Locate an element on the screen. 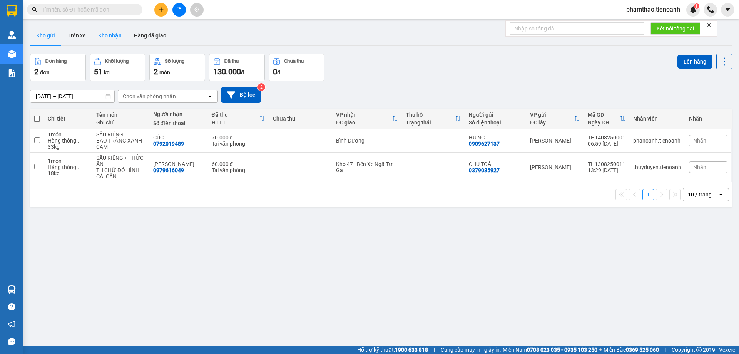 This screenshot has width=739, height=354. div: TH1408250001 is located at coordinates (606, 137).